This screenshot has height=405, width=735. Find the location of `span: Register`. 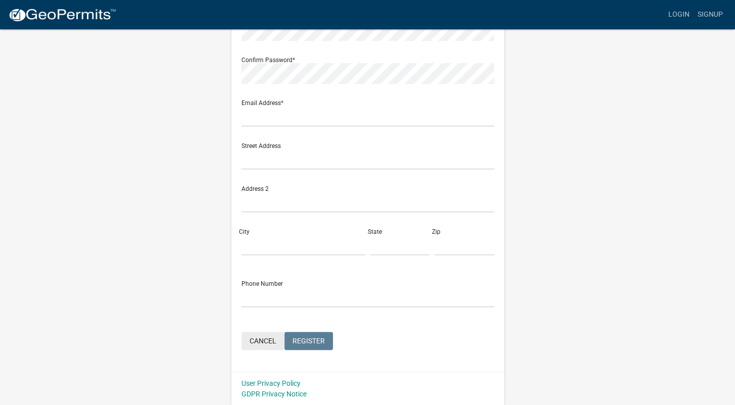

span: Register is located at coordinates (309, 341).